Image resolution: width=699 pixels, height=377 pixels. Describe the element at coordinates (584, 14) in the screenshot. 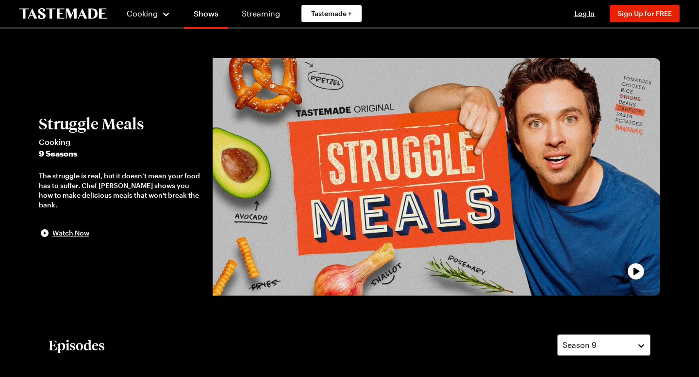

I see `button: Log In` at that location.